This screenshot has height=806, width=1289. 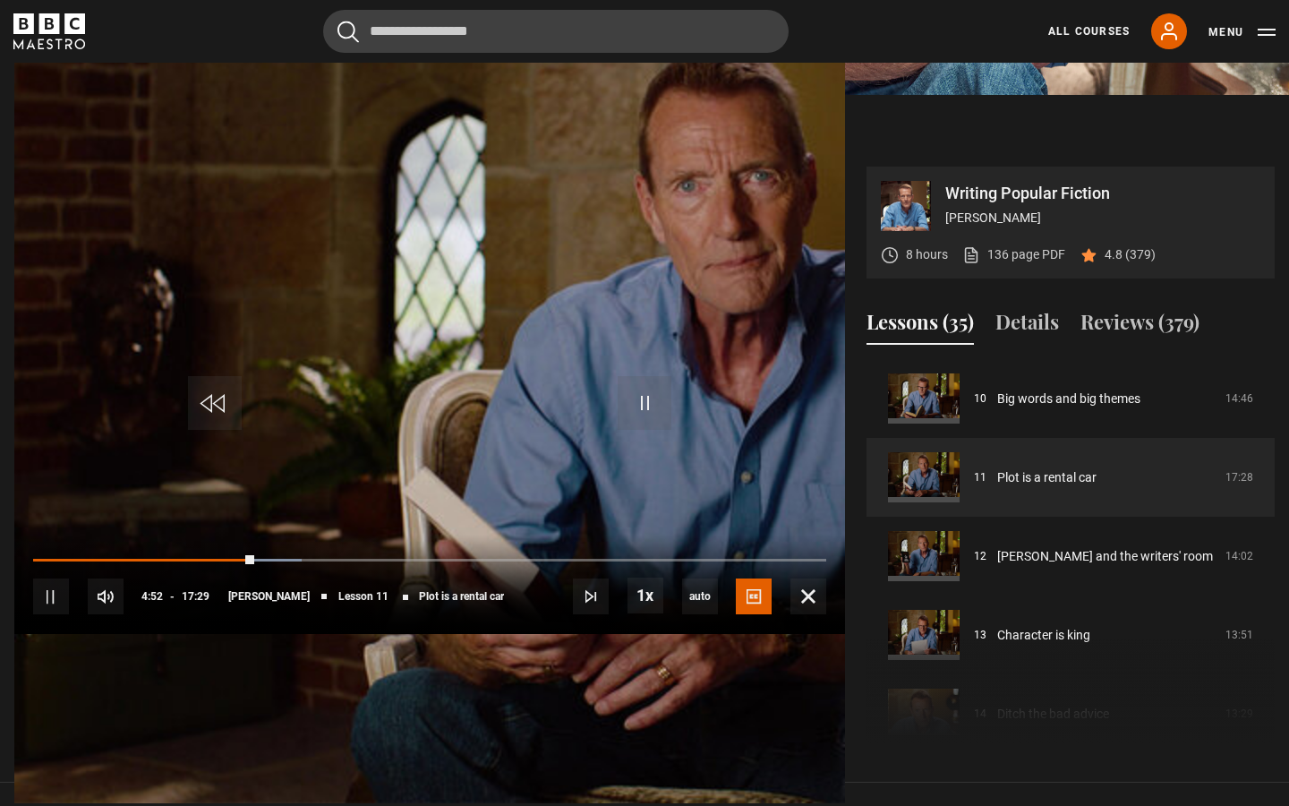 What do you see at coordinates (195, 596) in the screenshot?
I see `span: 17:29` at bounding box center [195, 596].